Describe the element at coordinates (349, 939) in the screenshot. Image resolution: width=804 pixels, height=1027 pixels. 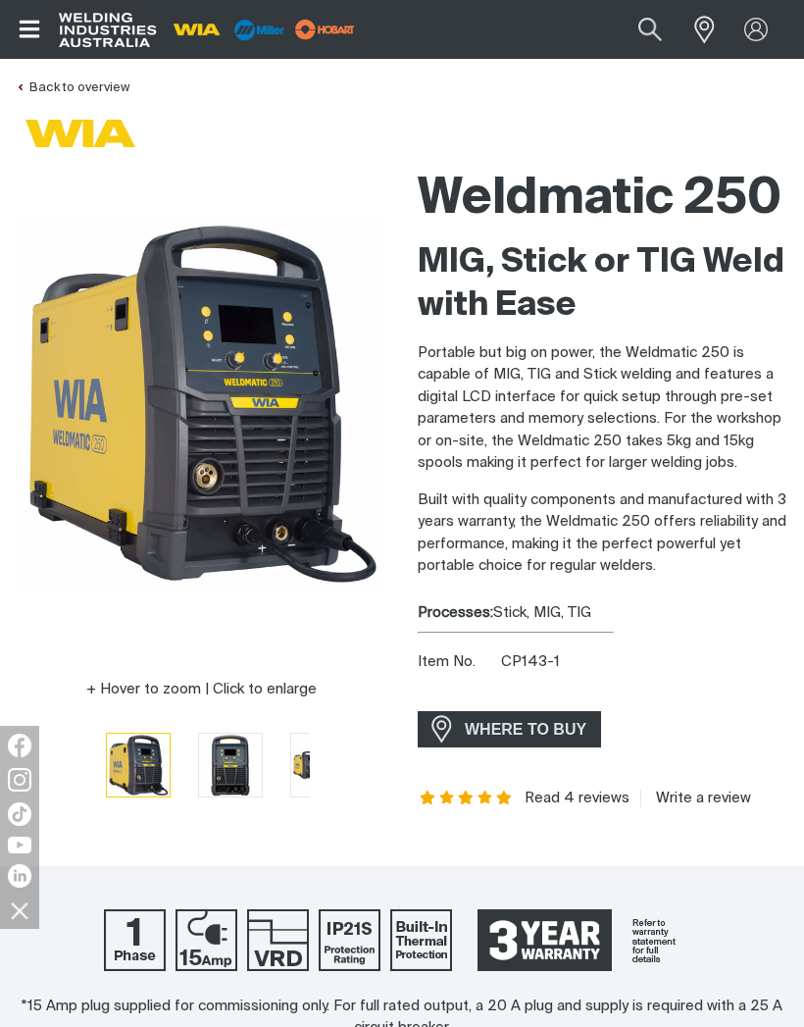
I see `img: IP21S Protection Rating` at that location.